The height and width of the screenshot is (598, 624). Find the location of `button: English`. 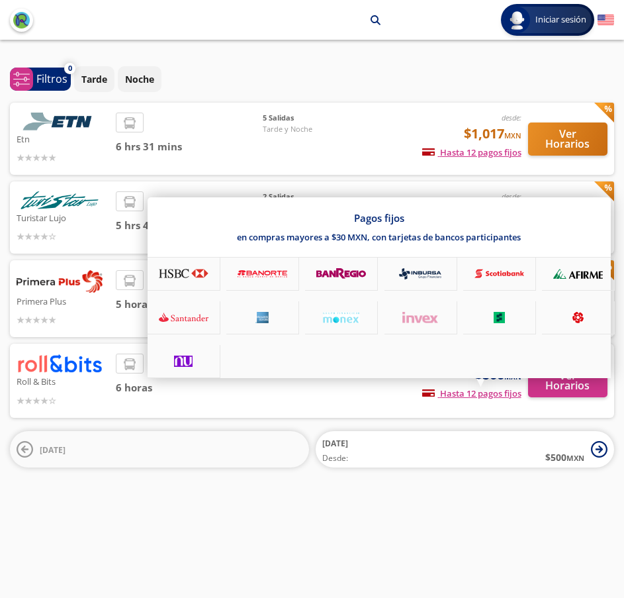

button: English is located at coordinates (606, 20).